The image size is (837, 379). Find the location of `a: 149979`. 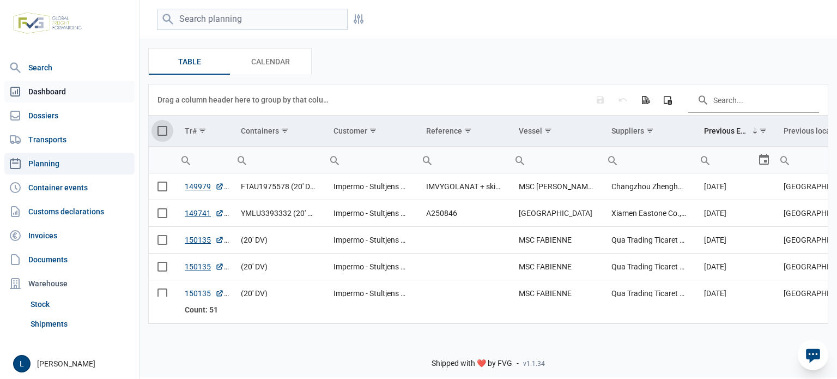

a: 149979 is located at coordinates (204, 186).